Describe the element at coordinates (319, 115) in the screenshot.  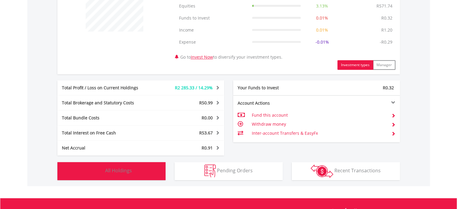
I see `td: Fund this account` at that location.